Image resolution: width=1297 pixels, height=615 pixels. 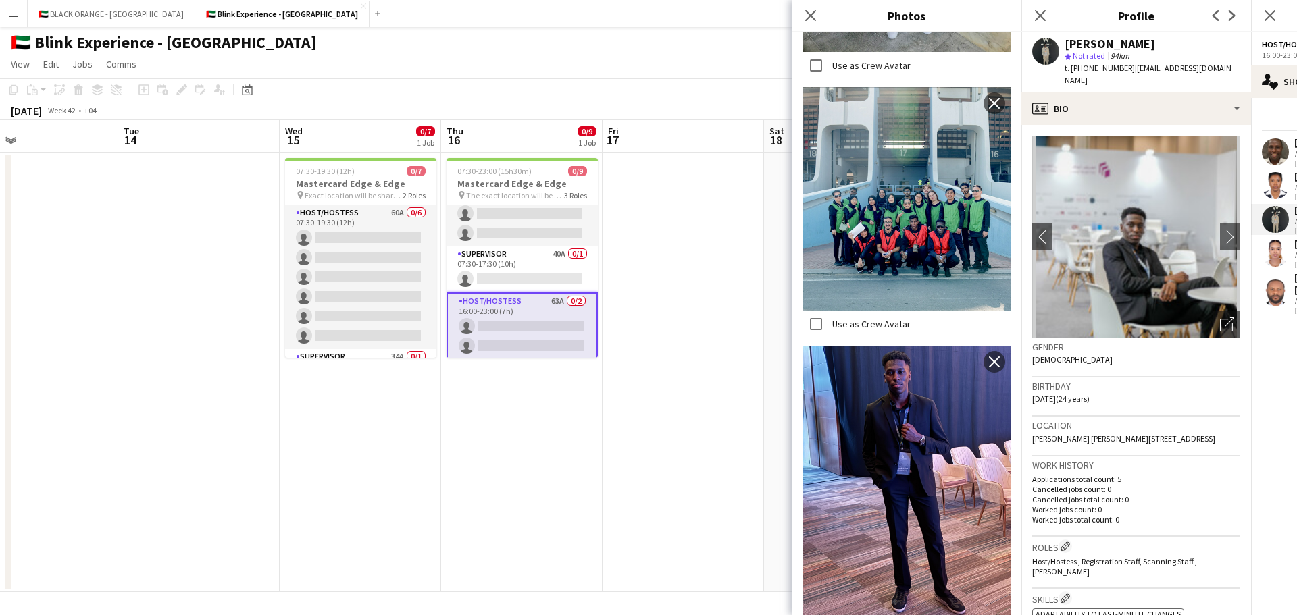 I want to click on div: Open photos pop-in, so click(x=1227, y=325).